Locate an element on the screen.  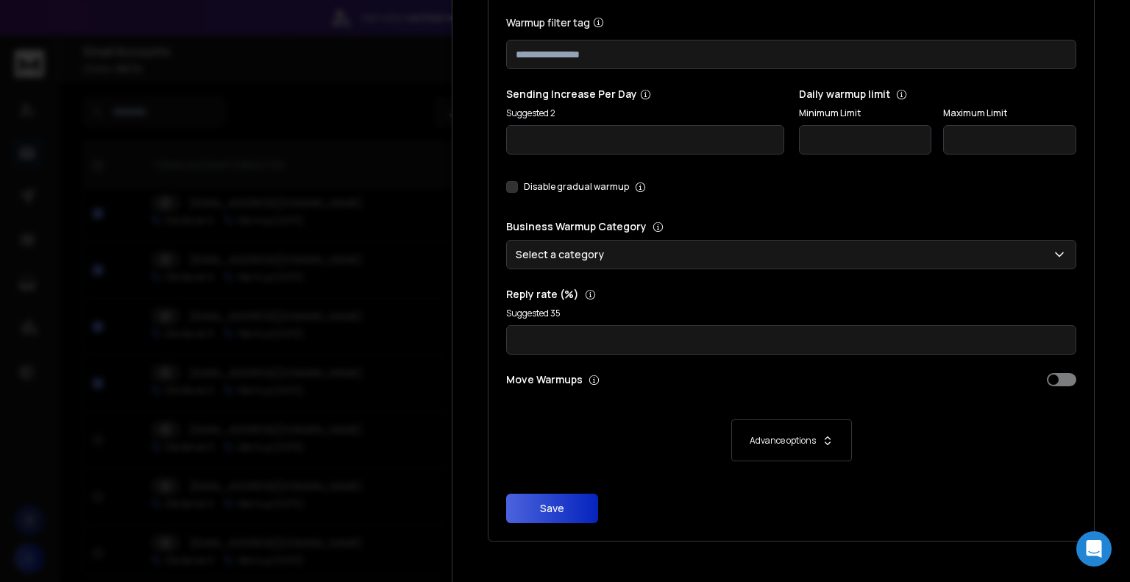
button: Advance options is located at coordinates (791, 440).